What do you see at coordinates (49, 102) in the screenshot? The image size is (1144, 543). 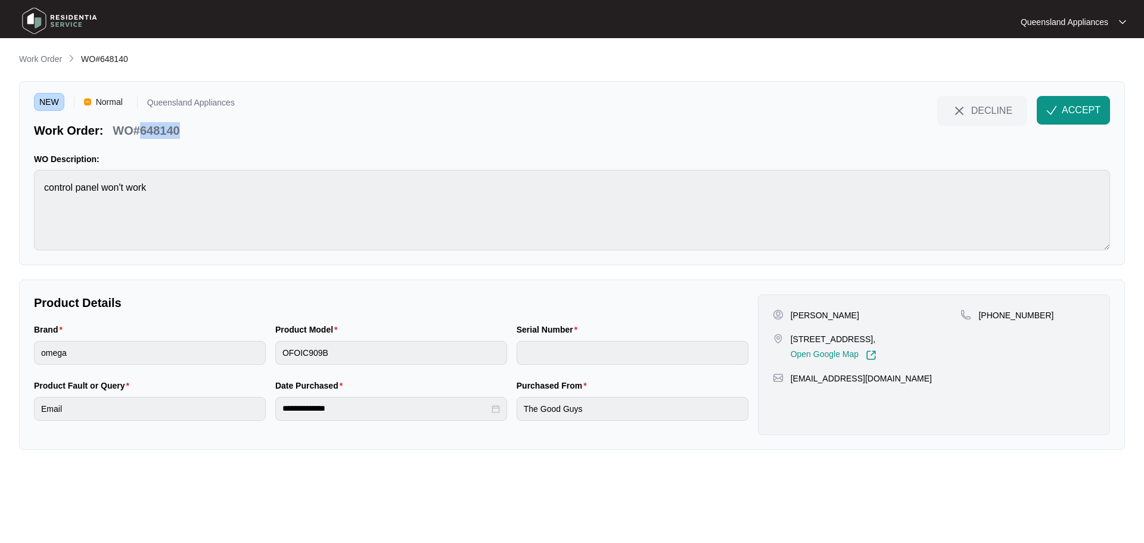 I see `span: NEW` at bounding box center [49, 102].